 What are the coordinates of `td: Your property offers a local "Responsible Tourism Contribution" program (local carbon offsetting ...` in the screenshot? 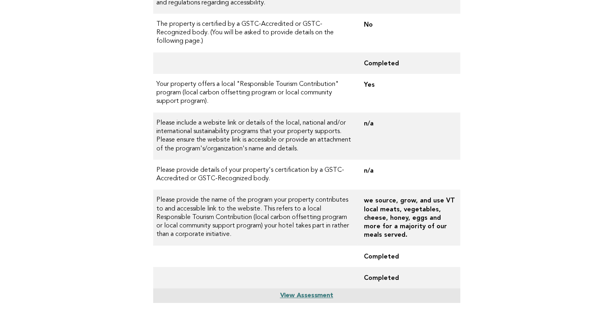 It's located at (255, 93).